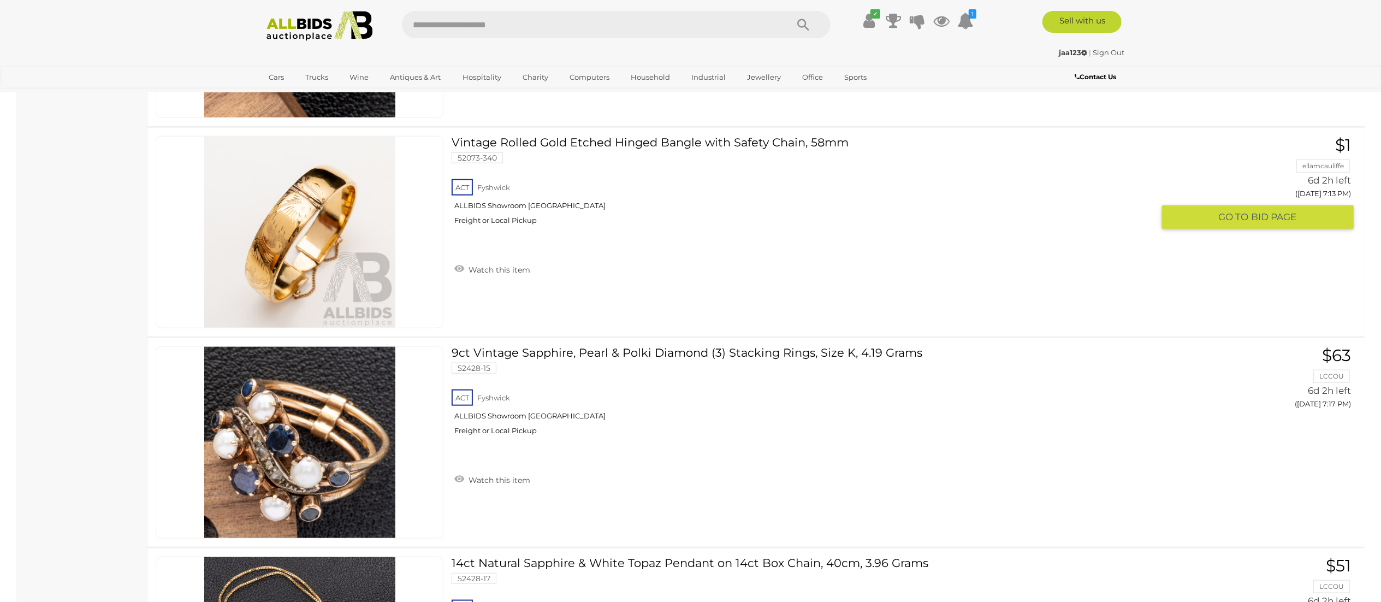  I want to click on a: Vintage Rolled Gold Etched Hinged Bangle with Safety Chain, 58mm 52073-340 ACT Fyshwick ALLBIDS S..., so click(807, 185).